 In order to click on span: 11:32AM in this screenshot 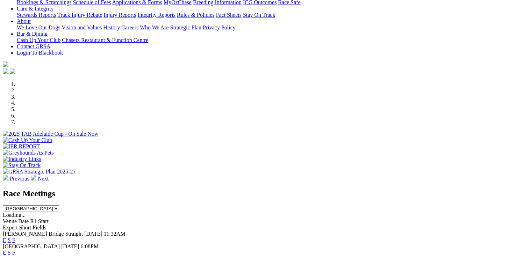, I will do `click(115, 234)`.